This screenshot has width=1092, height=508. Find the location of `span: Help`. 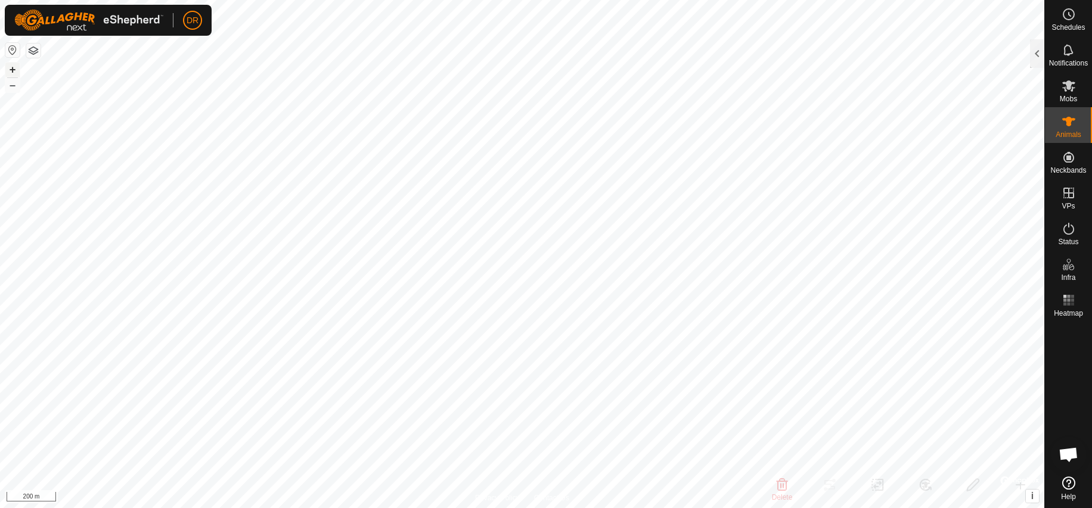

span: Help is located at coordinates (1068, 497).